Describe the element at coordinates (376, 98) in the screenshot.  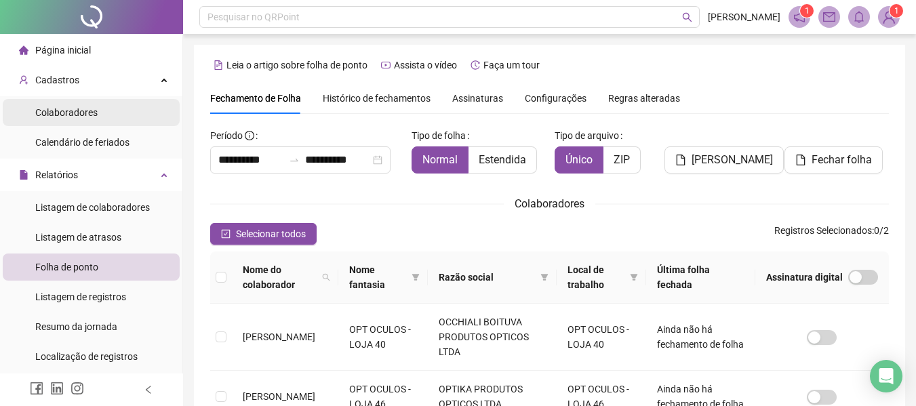
I see `span: Histórico de fechamentos` at that location.